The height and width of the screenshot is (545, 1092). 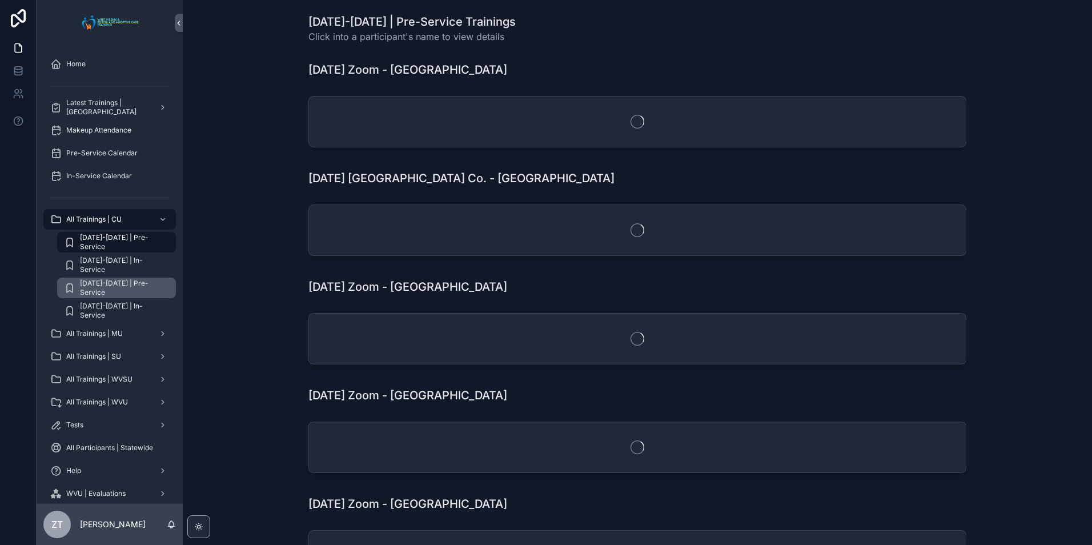 I want to click on span: WVU | Evaluations, so click(x=96, y=494).